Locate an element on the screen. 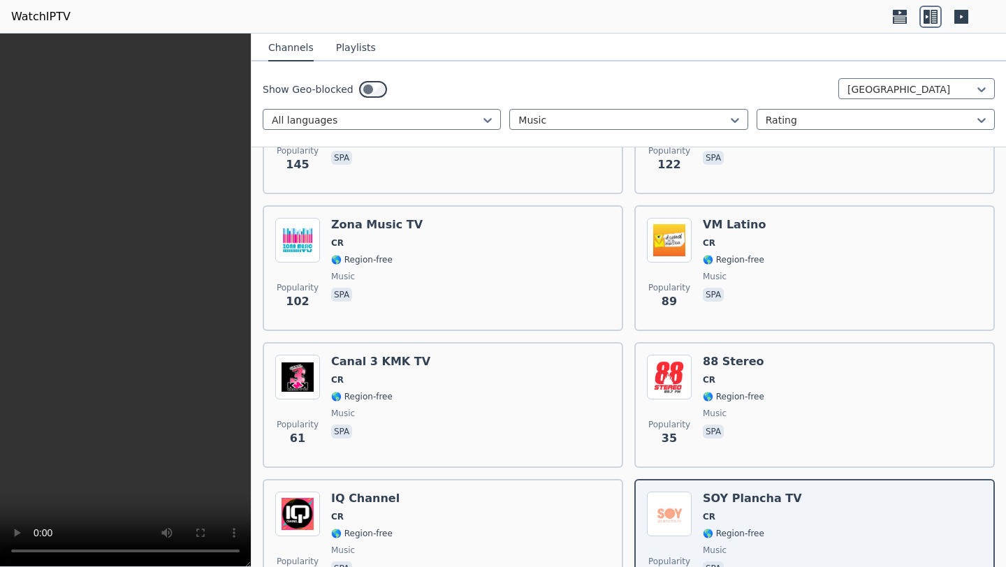 This screenshot has width=1006, height=567. h6: SOY Plancha TV is located at coordinates (753, 499).